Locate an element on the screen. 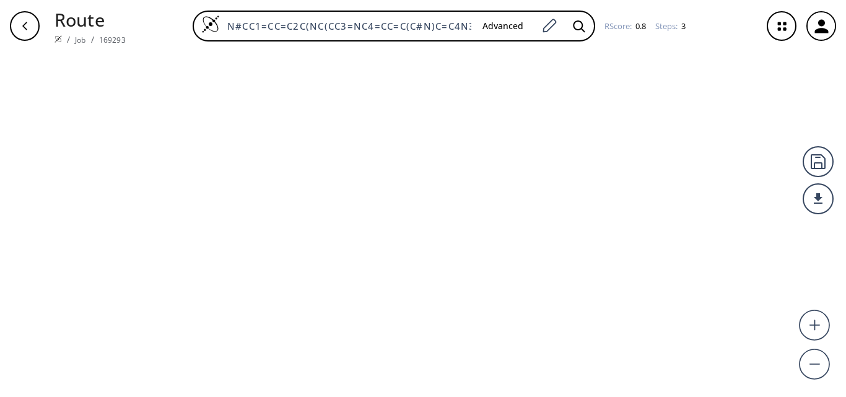 The width and height of the screenshot is (846, 397). img: Spaya logo is located at coordinates (58, 39).